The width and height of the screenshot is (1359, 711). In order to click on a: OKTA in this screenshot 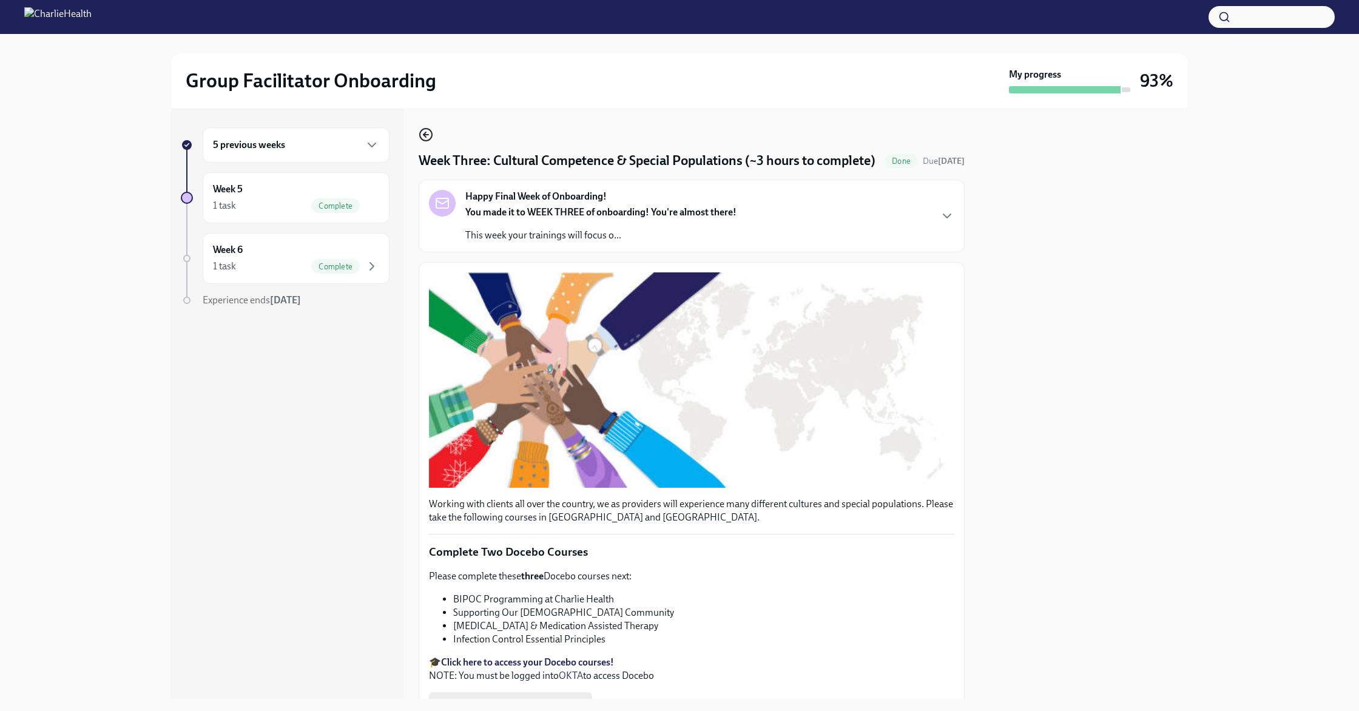, I will do `click(571, 675)`.